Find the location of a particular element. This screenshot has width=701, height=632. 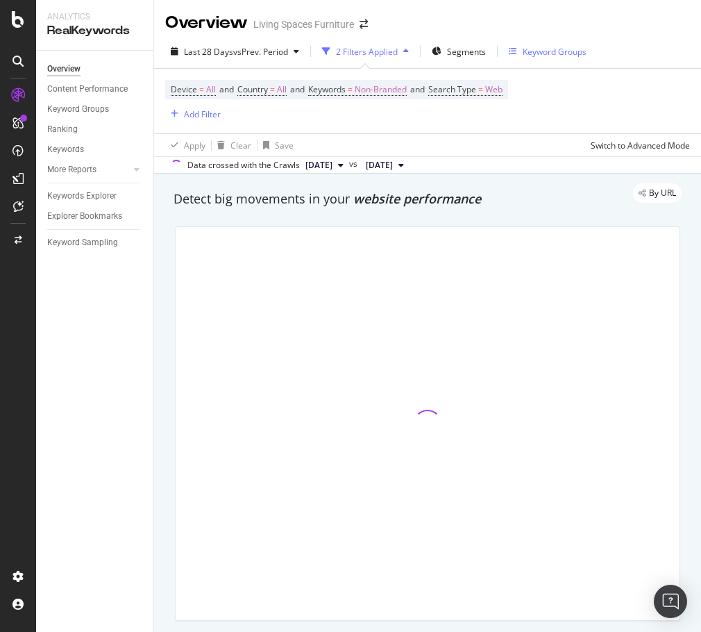

div: arrow-right-arrow-left is located at coordinates (364, 24).